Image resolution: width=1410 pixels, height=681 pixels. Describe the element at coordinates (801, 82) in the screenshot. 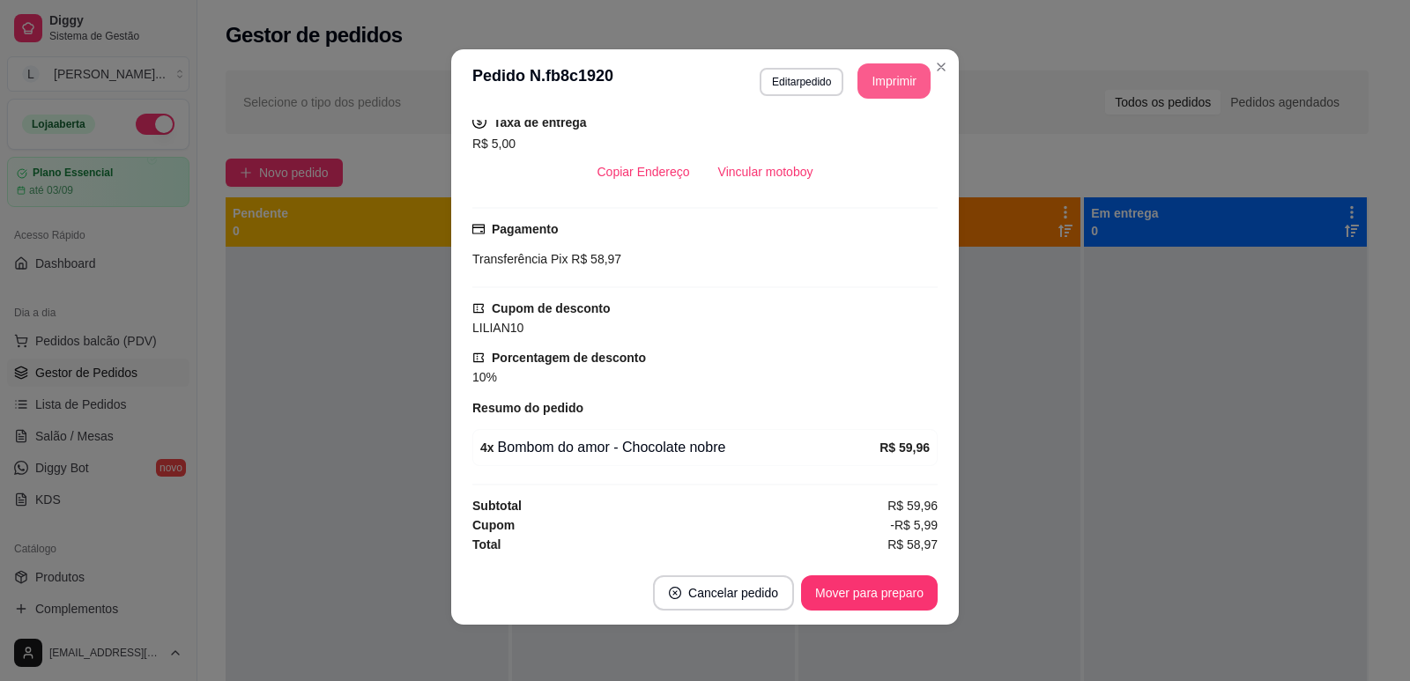

I see `button: Editarpedido` at that location.